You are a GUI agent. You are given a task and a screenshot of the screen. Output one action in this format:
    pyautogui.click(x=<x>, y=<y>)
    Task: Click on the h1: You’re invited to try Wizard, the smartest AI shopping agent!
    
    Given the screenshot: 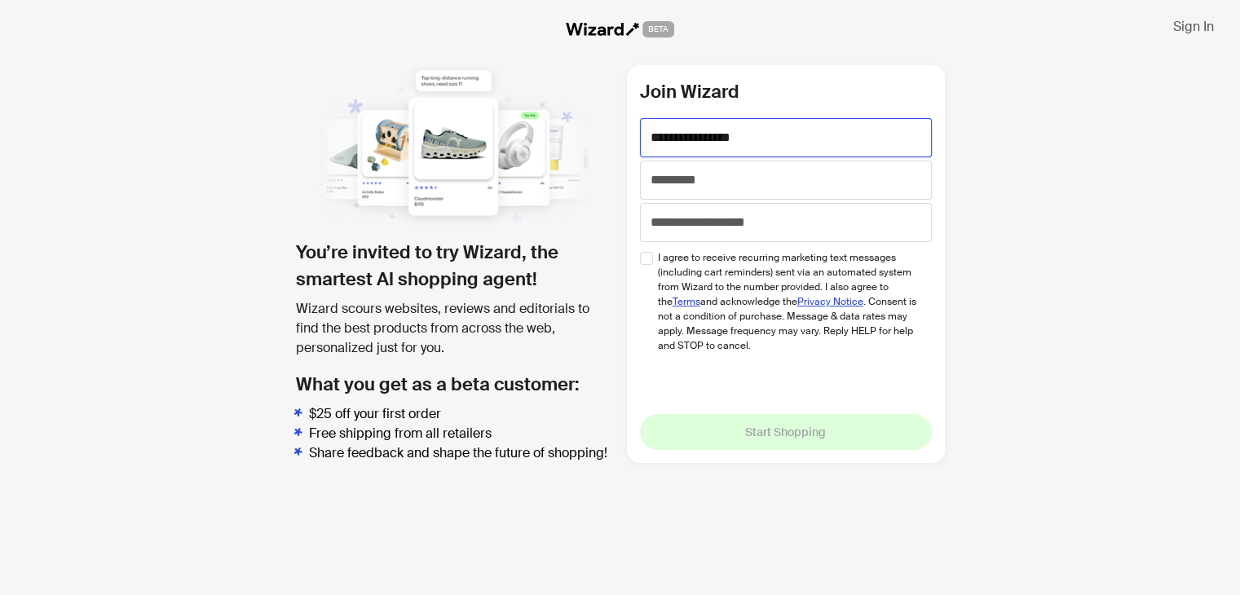 What is the action you would take?
    pyautogui.click(x=455, y=266)
    